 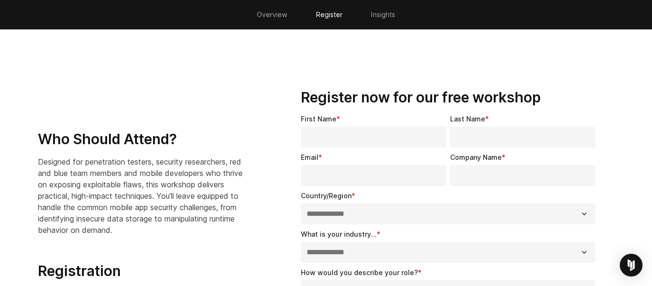 I want to click on span: Email, so click(x=310, y=157).